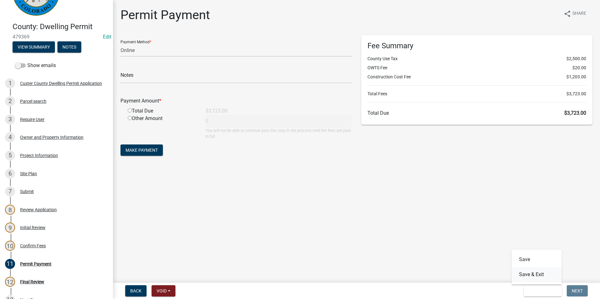 Image resolution: width=600 pixels, height=299 pixels. What do you see at coordinates (69, 47) in the screenshot?
I see `wm-modal-confirm: Notes` at bounding box center [69, 47].